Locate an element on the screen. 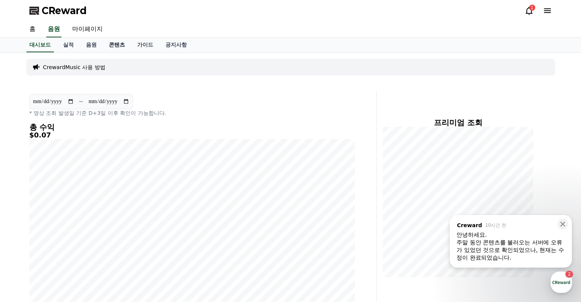 The image size is (581, 302). span: 대화 is located at coordinates (75, 254).